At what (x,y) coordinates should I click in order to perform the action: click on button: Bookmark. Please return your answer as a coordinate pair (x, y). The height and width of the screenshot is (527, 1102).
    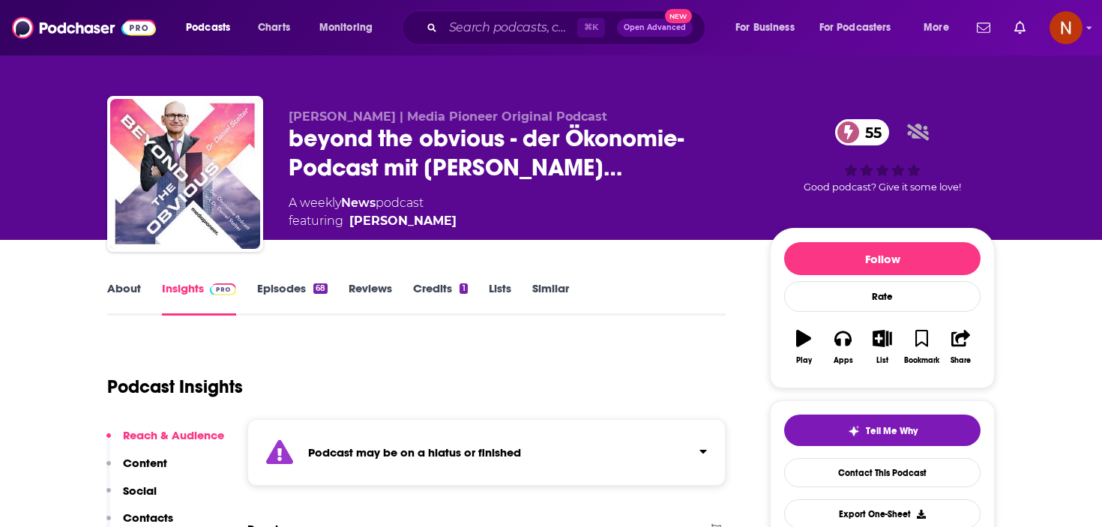
    Looking at the image, I should click on (921, 347).